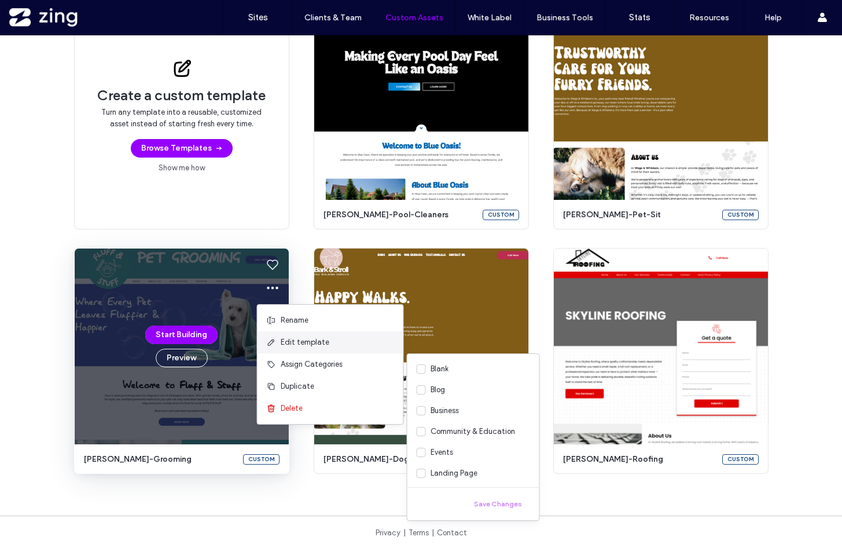 This screenshot has width=842, height=544. What do you see at coordinates (258, 17) in the screenshot?
I see `label: Sites` at bounding box center [258, 17].